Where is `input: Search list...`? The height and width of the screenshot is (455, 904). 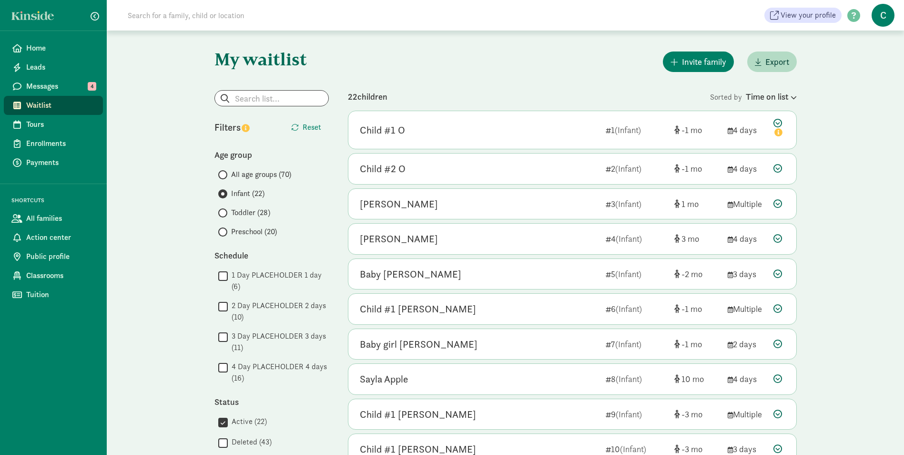 input: Search list... is located at coordinates (272, 98).